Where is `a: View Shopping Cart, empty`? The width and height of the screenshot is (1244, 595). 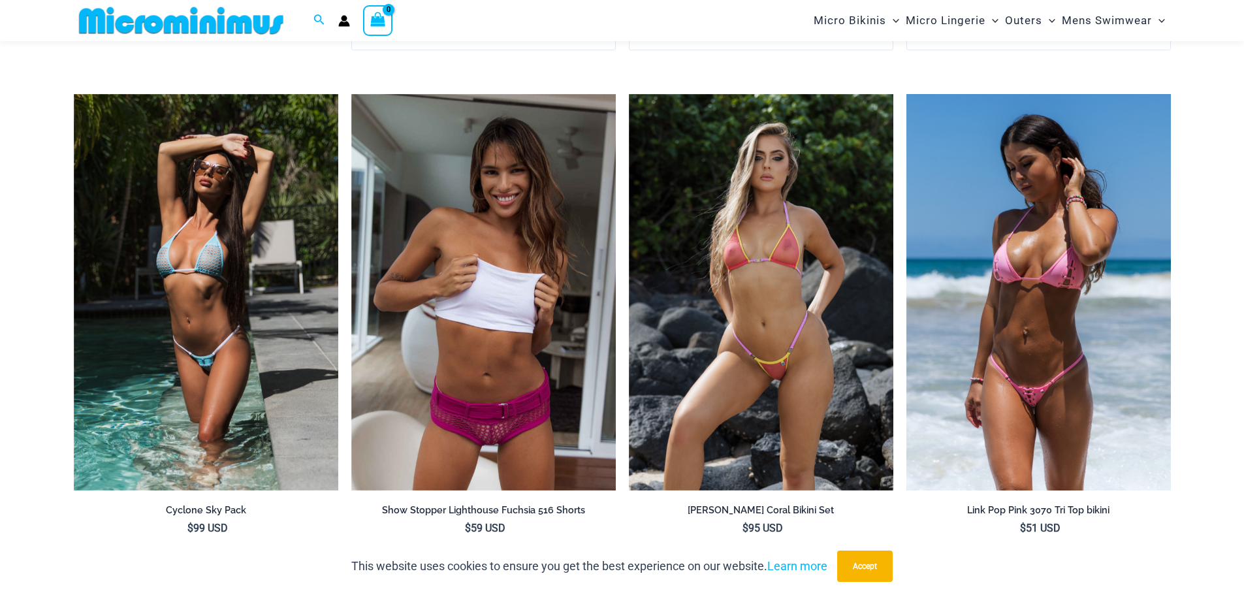 a: View Shopping Cart, empty is located at coordinates (378, 20).